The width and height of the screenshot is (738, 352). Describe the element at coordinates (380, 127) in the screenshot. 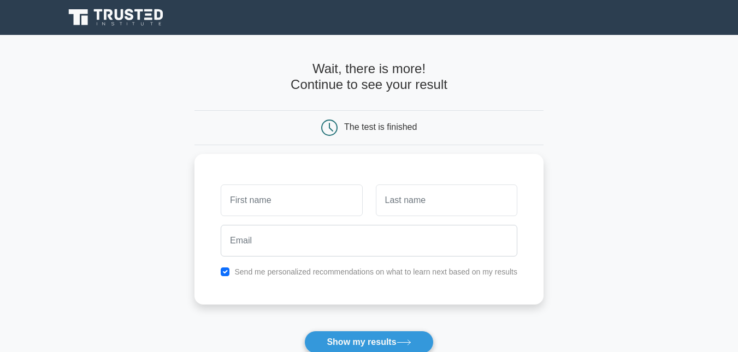

I see `div: The test is finished` at that location.